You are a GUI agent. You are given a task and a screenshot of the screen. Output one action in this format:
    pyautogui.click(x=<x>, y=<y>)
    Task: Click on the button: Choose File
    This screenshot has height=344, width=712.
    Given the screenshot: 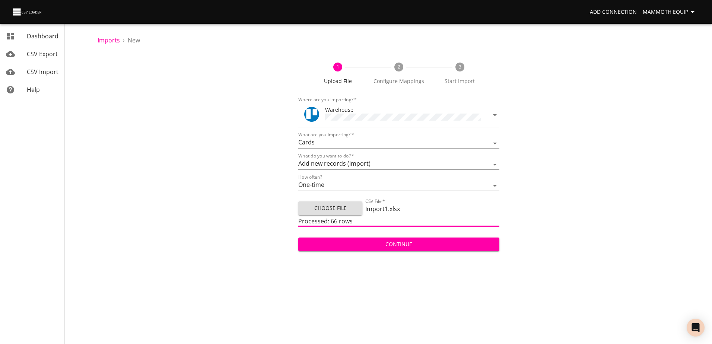 What is the action you would take?
    pyautogui.click(x=330, y=208)
    